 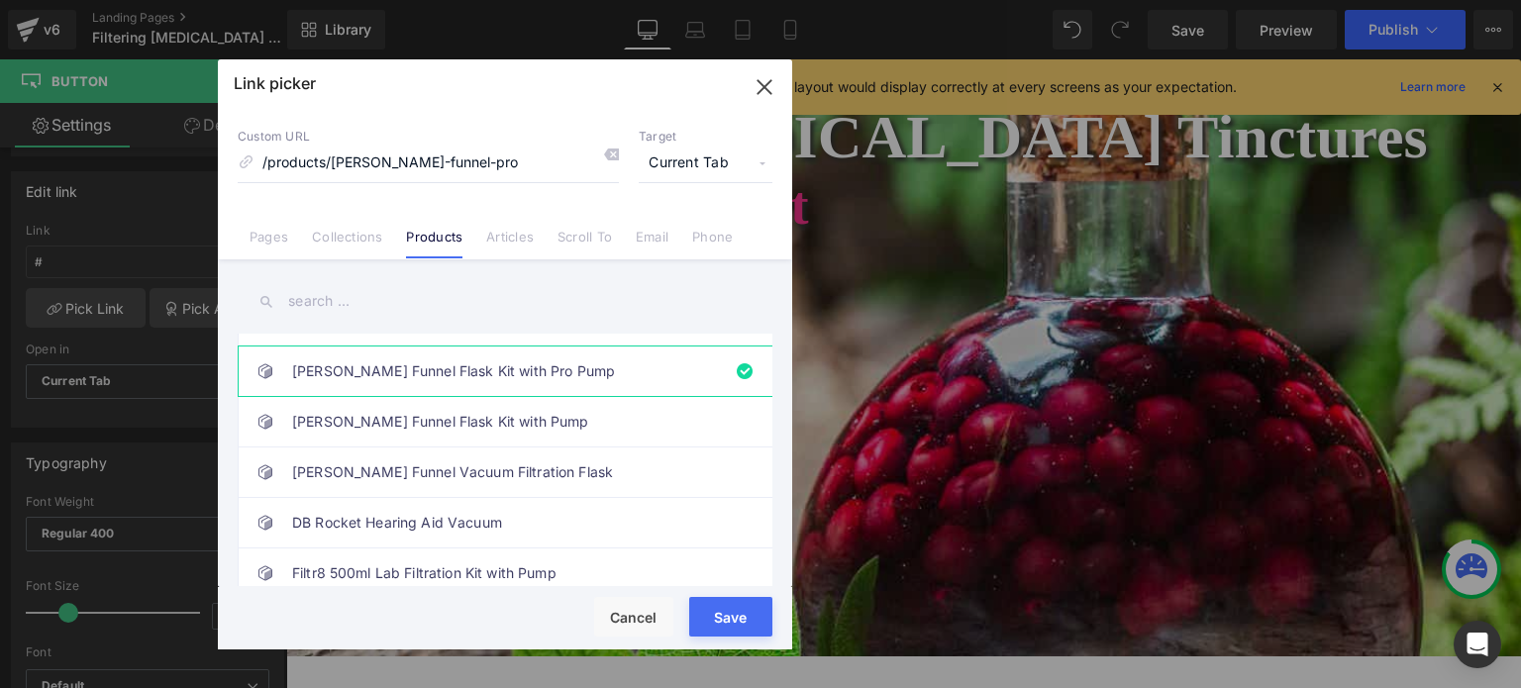 I want to click on a: Pages, so click(x=268, y=244).